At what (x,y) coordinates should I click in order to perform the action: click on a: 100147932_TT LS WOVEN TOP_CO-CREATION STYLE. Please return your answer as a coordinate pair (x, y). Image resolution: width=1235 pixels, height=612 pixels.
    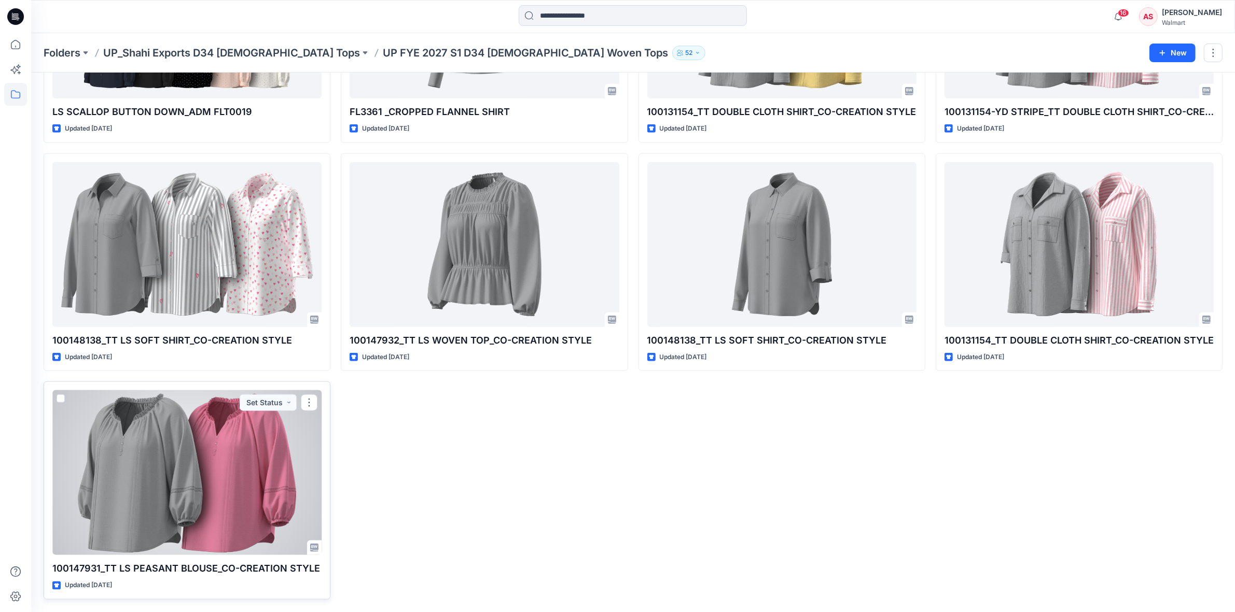
    Looking at the image, I should click on (484, 245).